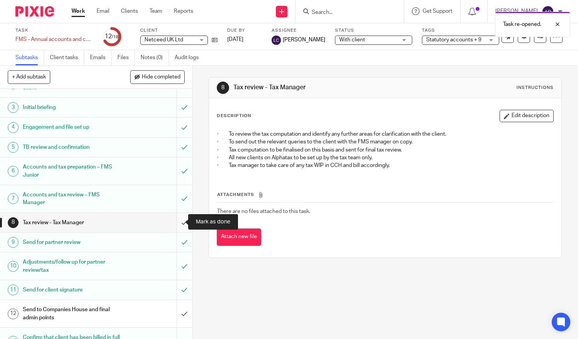 This screenshot has width=578, height=339. Describe the element at coordinates (72, 266) in the screenshot. I see `h1: Adjustments/follow up for partner review/tax` at that location.